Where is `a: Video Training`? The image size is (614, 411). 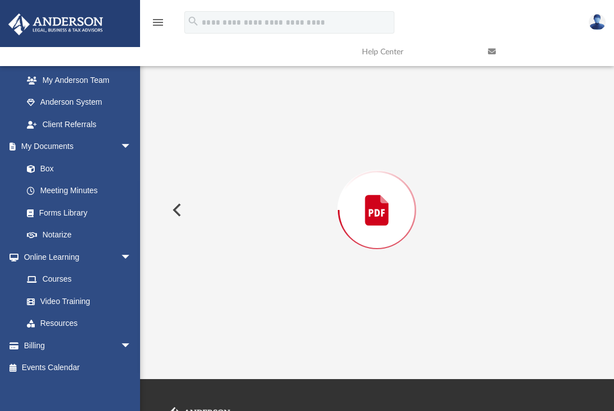
a: Video Training is located at coordinates (76, 301).